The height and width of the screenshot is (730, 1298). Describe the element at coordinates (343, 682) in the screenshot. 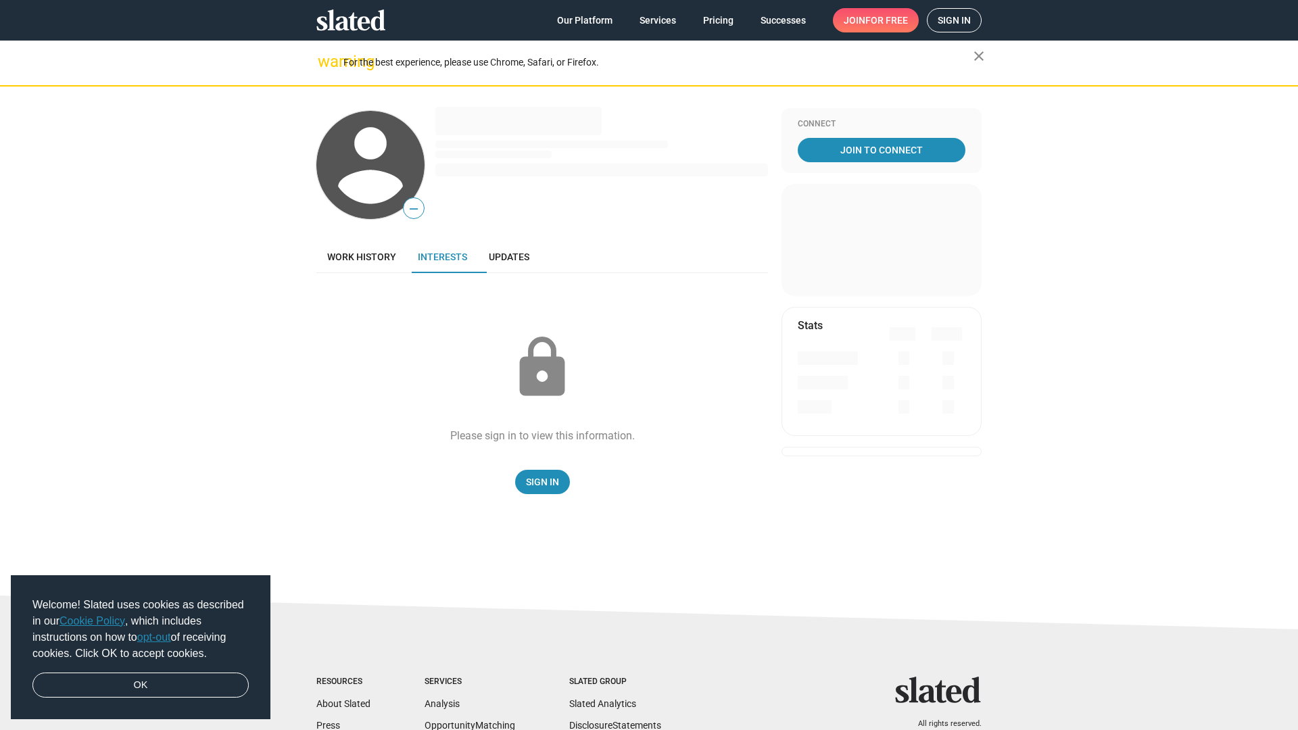

I see `div: Resources` at that location.